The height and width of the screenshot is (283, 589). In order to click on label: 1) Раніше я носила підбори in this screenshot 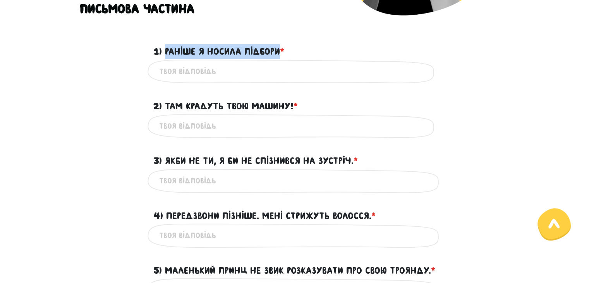, I will do `click(219, 52)`.